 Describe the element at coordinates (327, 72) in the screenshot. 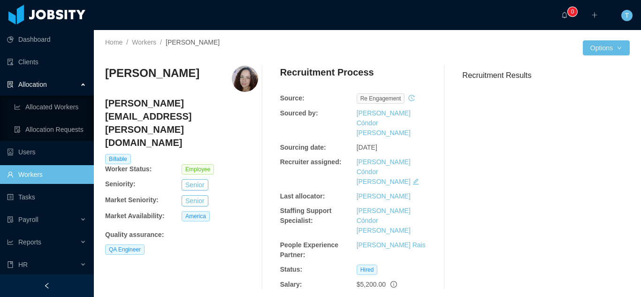

I see `h4: Recruitment Process` at that location.